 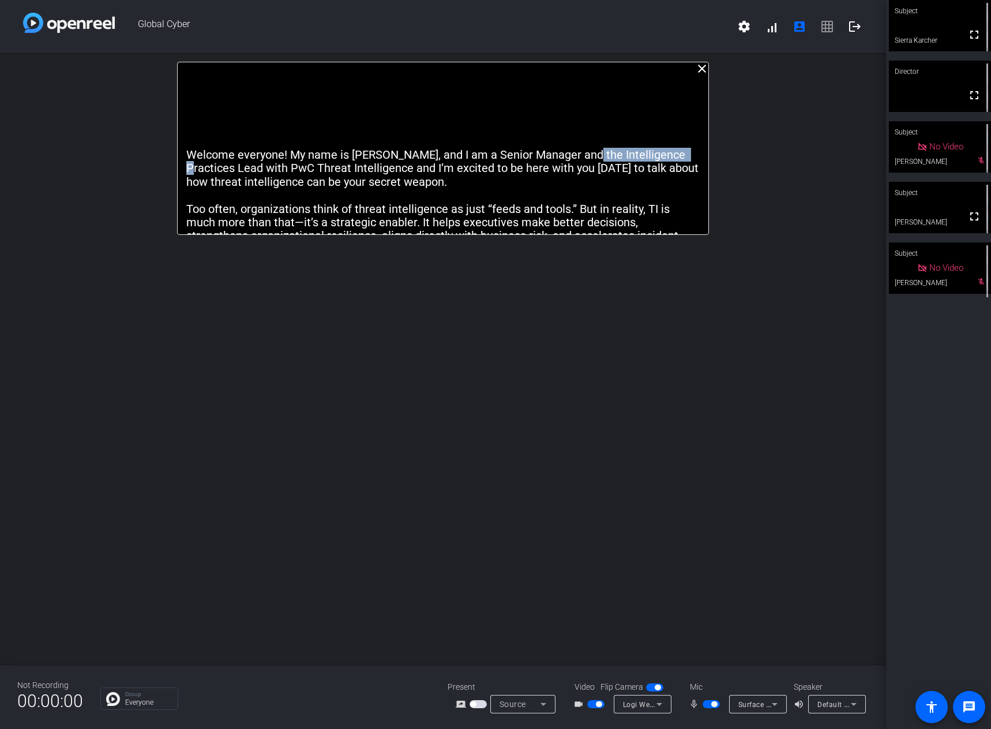 I want to click on span: Surface Stereo Microphones (2- Surface High Definition Audio), so click(x=844, y=704).